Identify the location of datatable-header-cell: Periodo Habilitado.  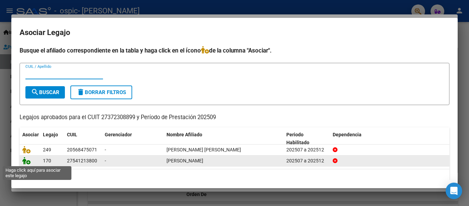
(307, 139).